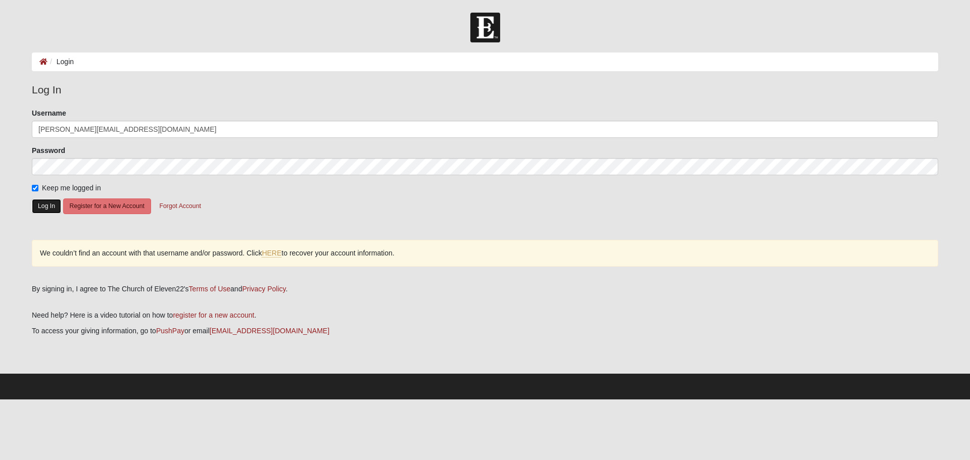 This screenshot has height=460, width=970. What do you see at coordinates (485, 253) in the screenshot?
I see `div: We couldn’t find an account with that username and/or password. Click to recover your account inf...` at bounding box center [485, 253].